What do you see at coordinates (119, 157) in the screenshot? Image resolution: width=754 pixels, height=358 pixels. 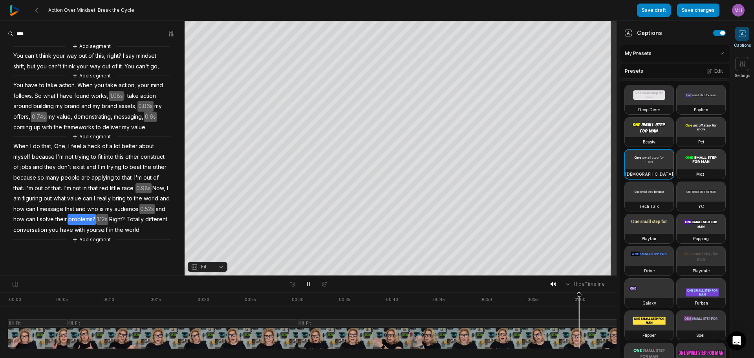 I see `span: this` at bounding box center [119, 157].